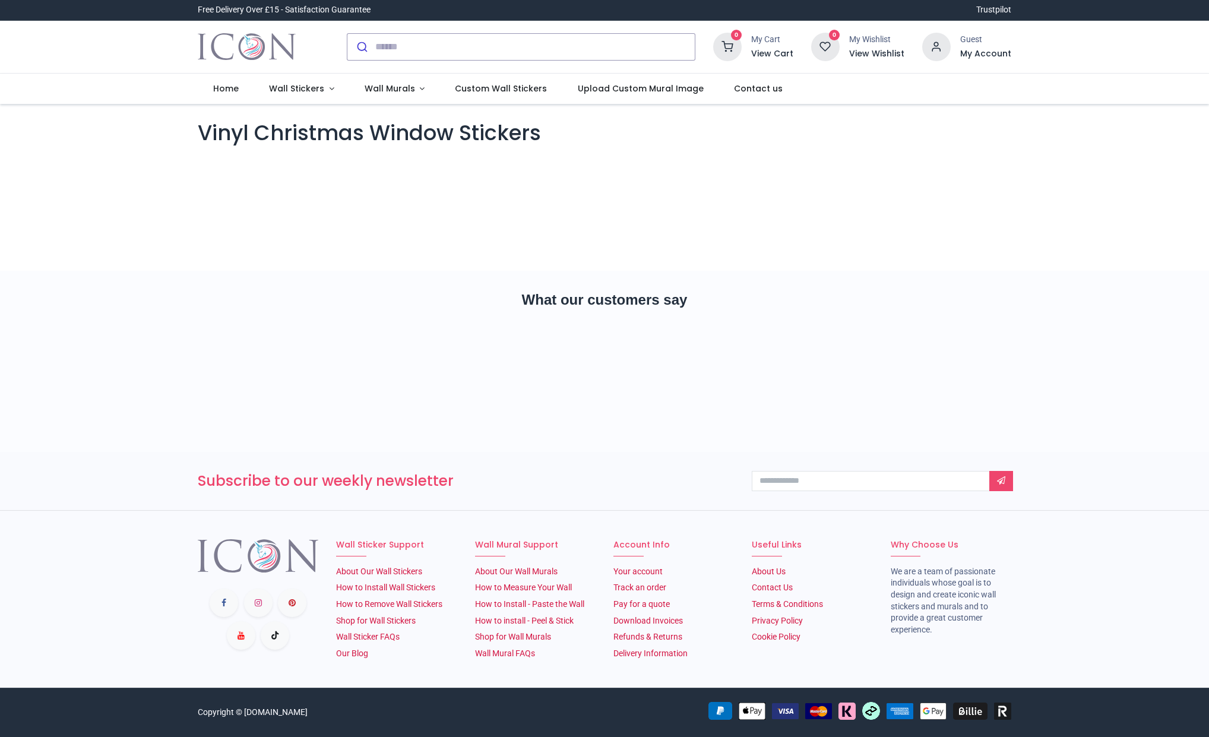 This screenshot has width=1209, height=737. What do you see at coordinates (640, 587) in the screenshot?
I see `a: Track an order` at bounding box center [640, 587].